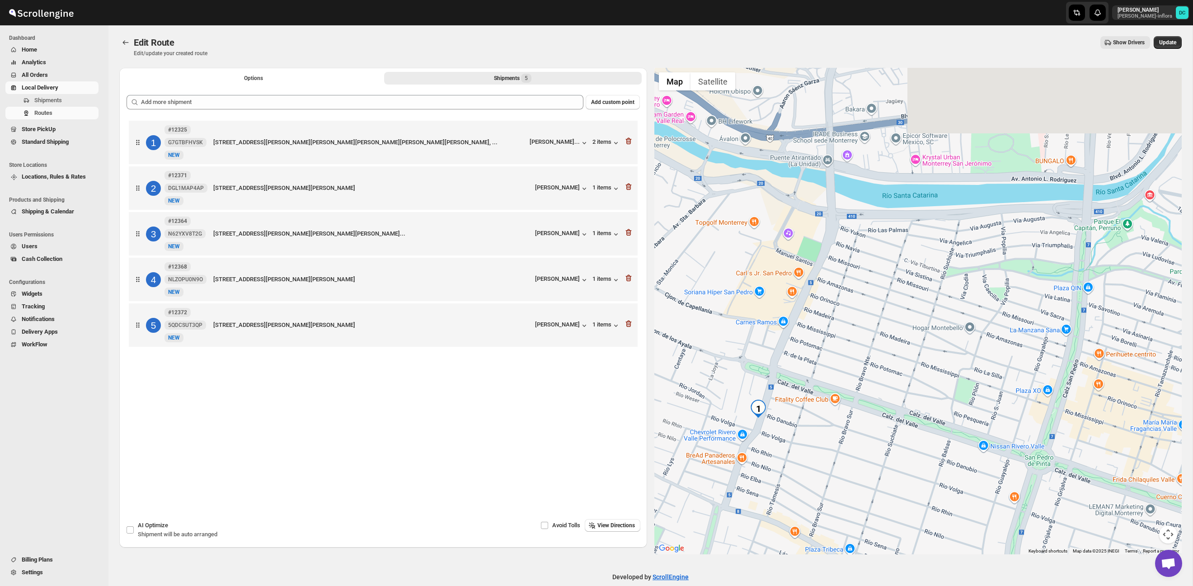  I want to click on button: Users, so click(52, 246).